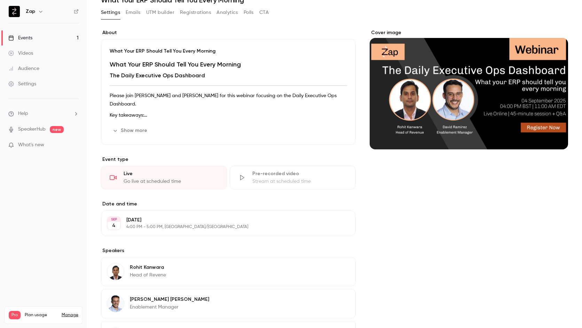 Image resolution: width=582 pixels, height=328 pixels. Describe the element at coordinates (292, 177) in the screenshot. I see `div: Pre-recorded videoStream at scheduled time` at that location.